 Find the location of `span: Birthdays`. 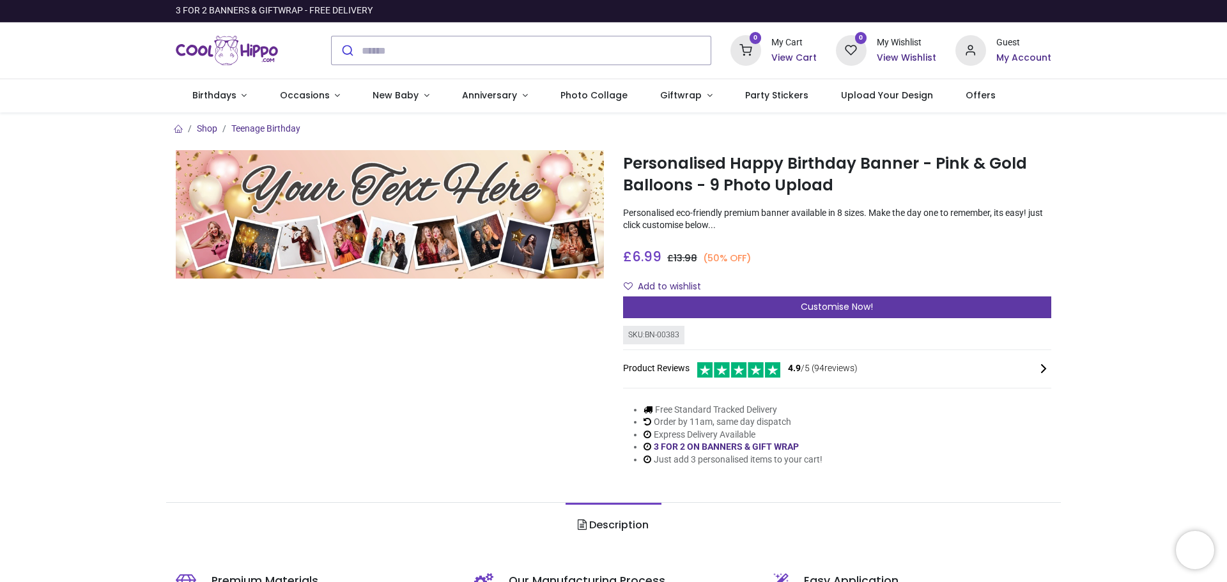

span: Birthdays is located at coordinates (214, 95).